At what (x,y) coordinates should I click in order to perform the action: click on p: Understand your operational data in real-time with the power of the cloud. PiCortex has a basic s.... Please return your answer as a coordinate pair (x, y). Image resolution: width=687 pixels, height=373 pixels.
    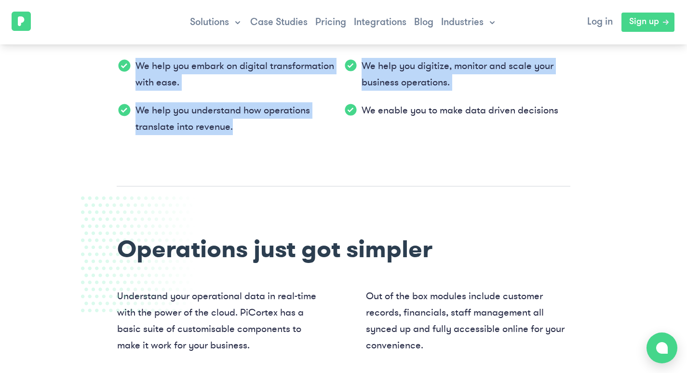
    Looking at the image, I should click on (219, 321).